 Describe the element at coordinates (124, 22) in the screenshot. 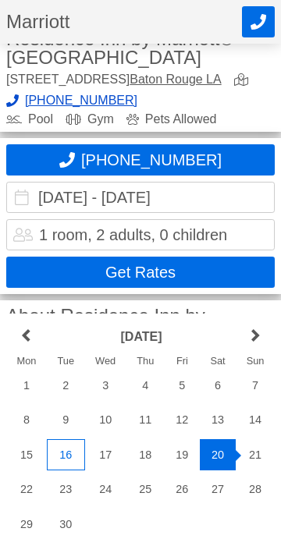

I see `h1: Marriott` at that location.